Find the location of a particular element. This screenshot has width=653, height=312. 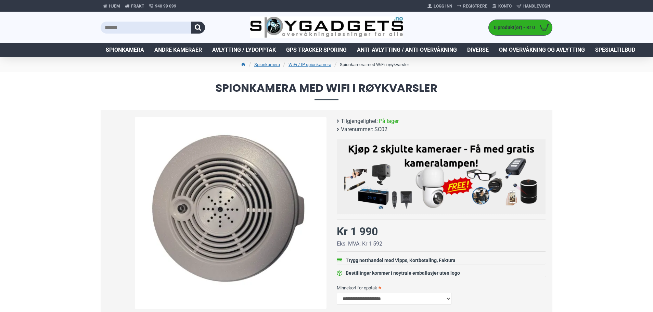

div: Trygg netthandel med Vipps, Kortbetaling, Faktura is located at coordinates (400, 260).